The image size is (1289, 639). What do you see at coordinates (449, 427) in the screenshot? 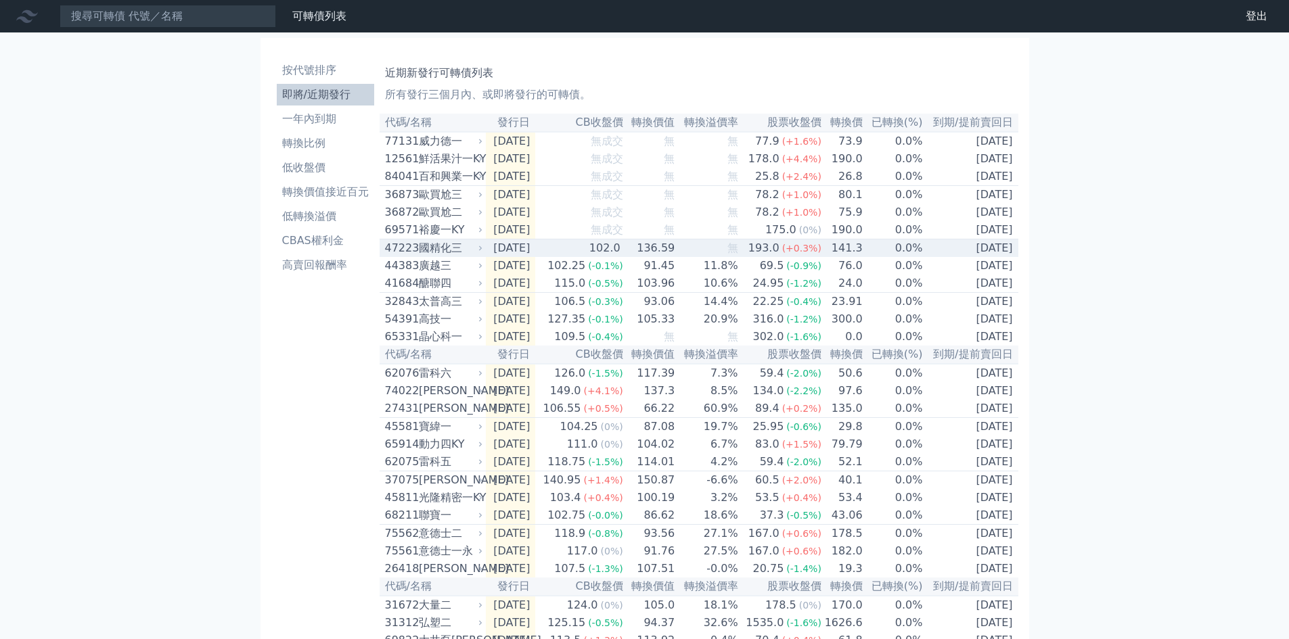
I see `div: 寶緯一` at bounding box center [449, 427].